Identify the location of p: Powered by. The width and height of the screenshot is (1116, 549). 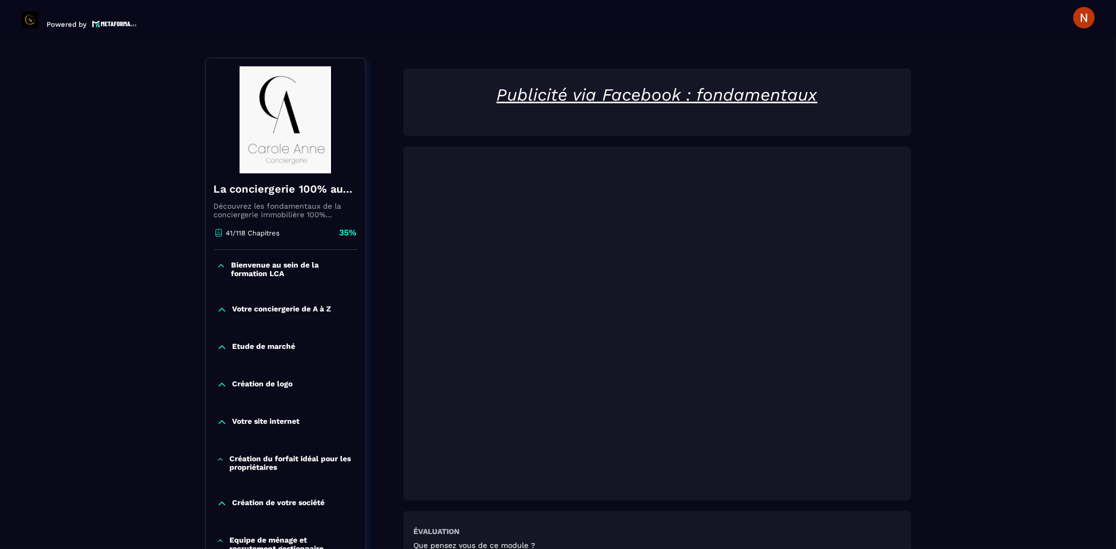
(66, 24).